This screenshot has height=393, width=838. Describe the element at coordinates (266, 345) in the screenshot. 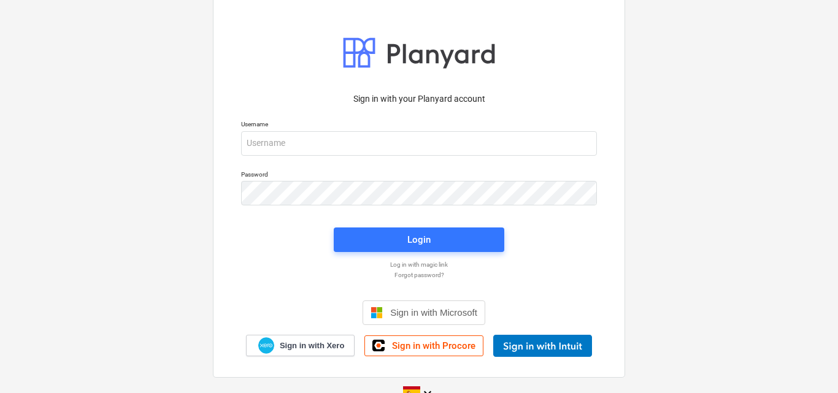

I see `img: Xero logo` at that location.